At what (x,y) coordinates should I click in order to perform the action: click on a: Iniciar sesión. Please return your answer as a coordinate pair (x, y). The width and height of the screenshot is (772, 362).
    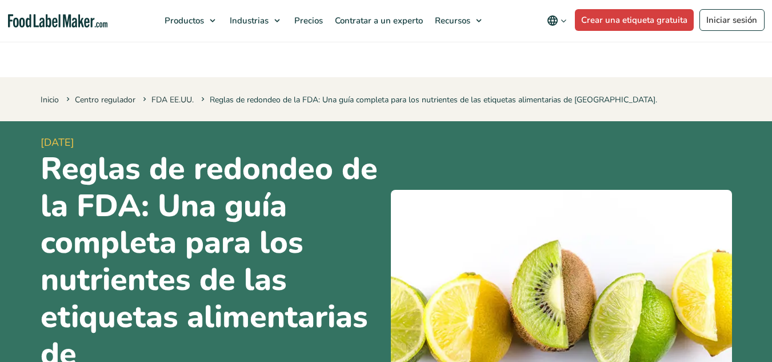
    Looking at the image, I should click on (732, 20).